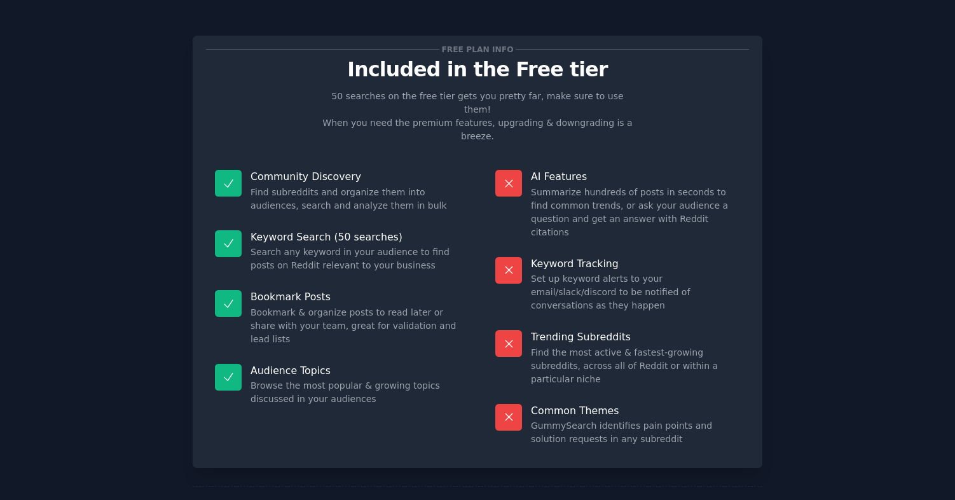 Image resolution: width=955 pixels, height=500 pixels. Describe the element at coordinates (635, 336) in the screenshot. I see `p: Trending Subreddits` at that location.